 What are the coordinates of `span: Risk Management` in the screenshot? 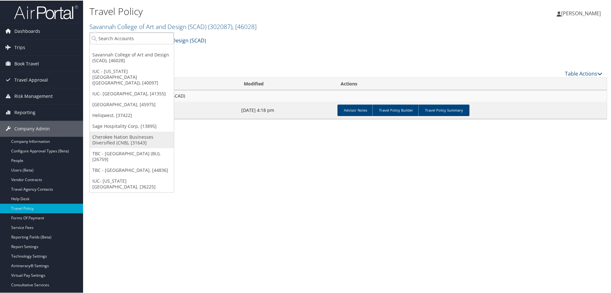 It's located at (34, 96).